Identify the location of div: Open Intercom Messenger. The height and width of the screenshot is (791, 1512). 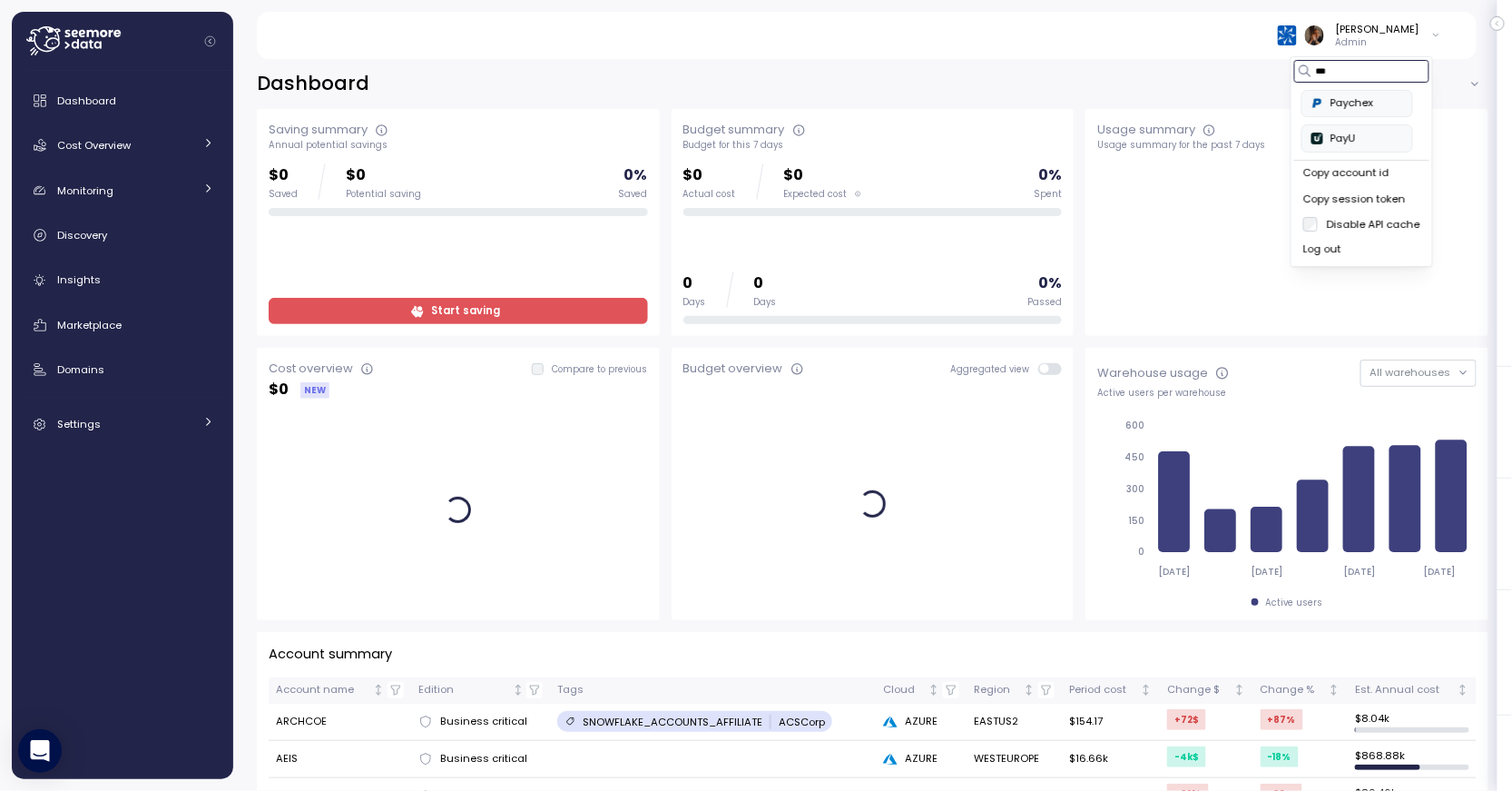
(40, 750).